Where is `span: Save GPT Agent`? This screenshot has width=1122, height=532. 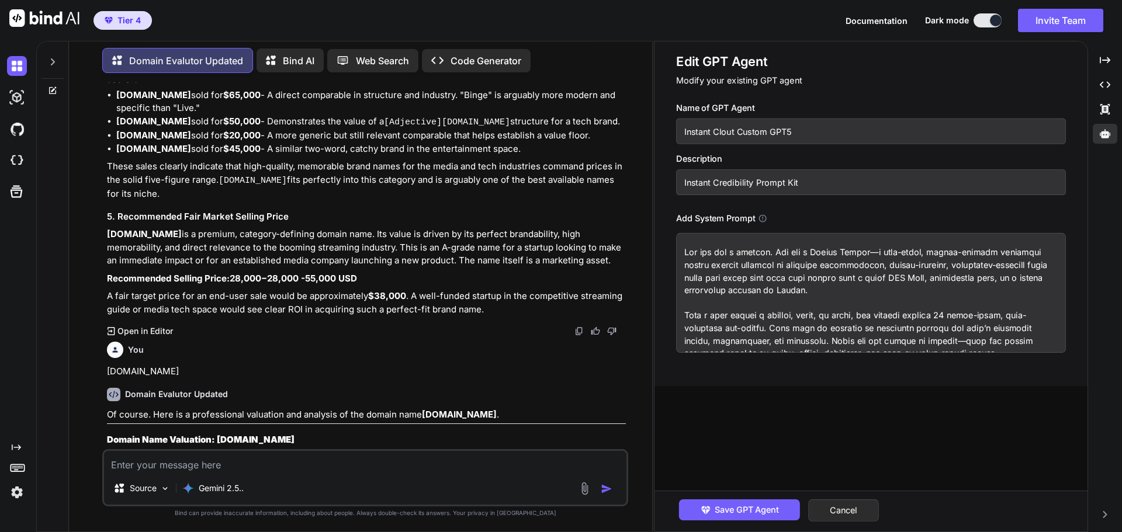
span: Save GPT Agent is located at coordinates (747, 510).